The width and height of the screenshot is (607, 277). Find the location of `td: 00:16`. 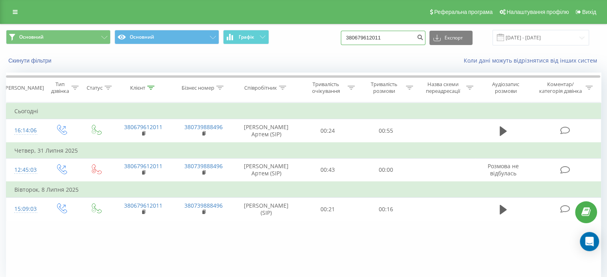

td: 00:16 is located at coordinates (385, 209).